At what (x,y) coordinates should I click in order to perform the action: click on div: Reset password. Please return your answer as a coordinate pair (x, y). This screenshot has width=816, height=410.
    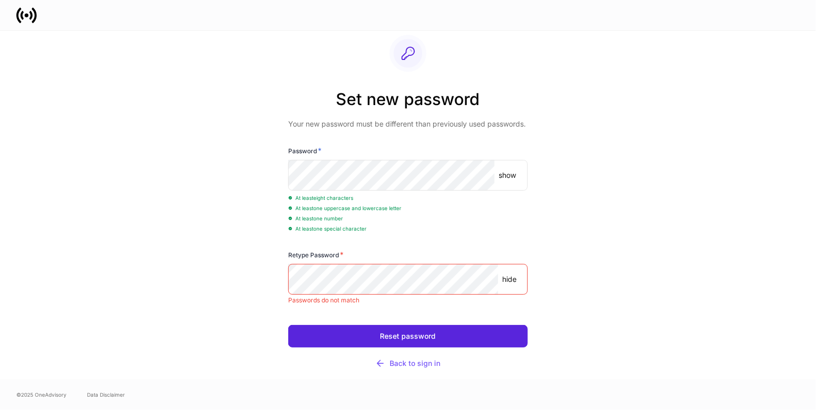
    Looking at the image, I should click on (408, 336).